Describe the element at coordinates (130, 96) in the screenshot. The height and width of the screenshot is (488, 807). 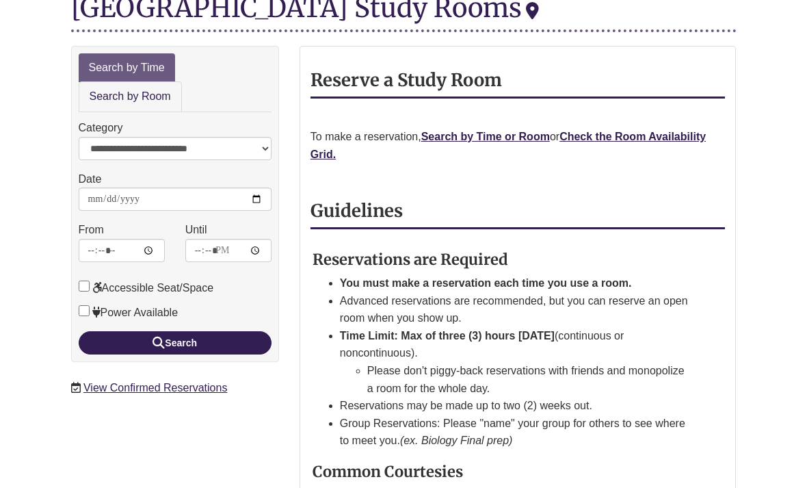
I see `a: Search by Room` at that location.